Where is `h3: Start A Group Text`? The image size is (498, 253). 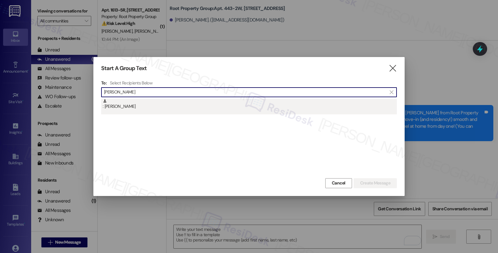 h3: Start A Group Text is located at coordinates (124, 68).